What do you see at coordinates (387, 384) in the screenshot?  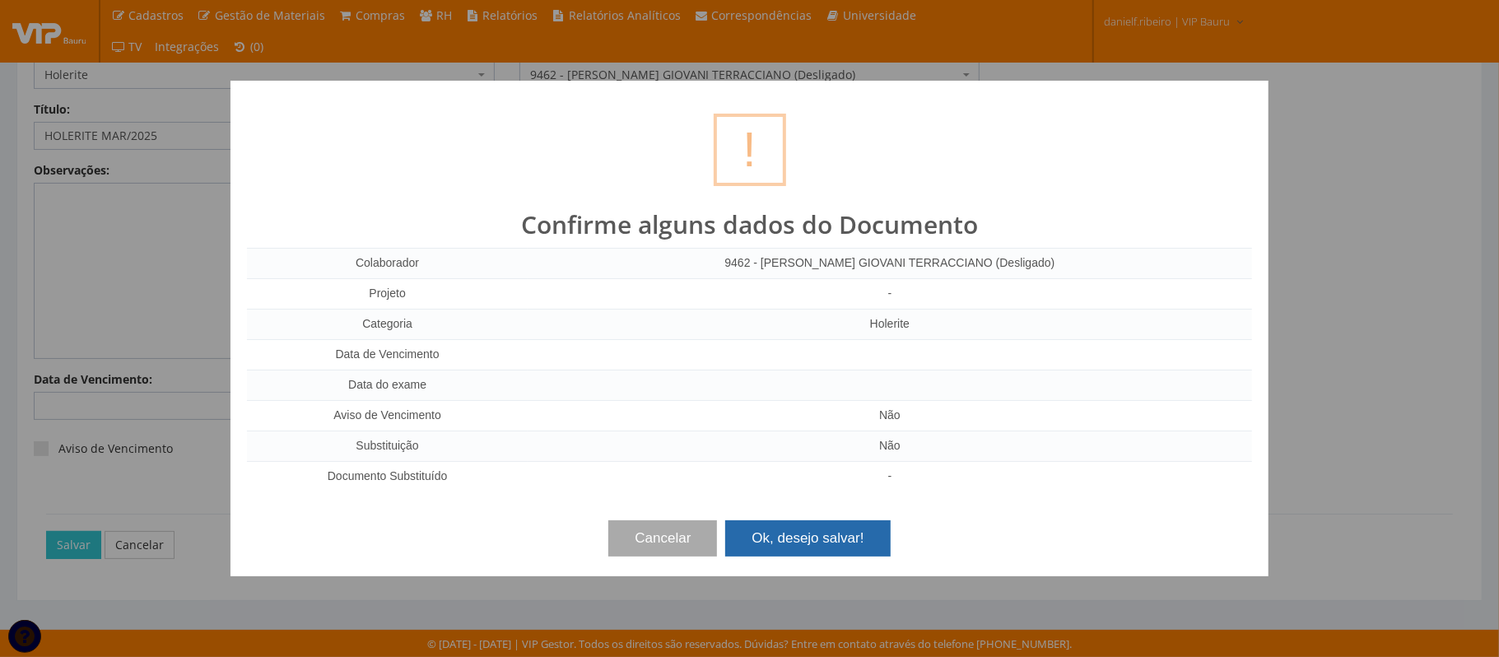 I see `td: Data do exame` at bounding box center [387, 384].